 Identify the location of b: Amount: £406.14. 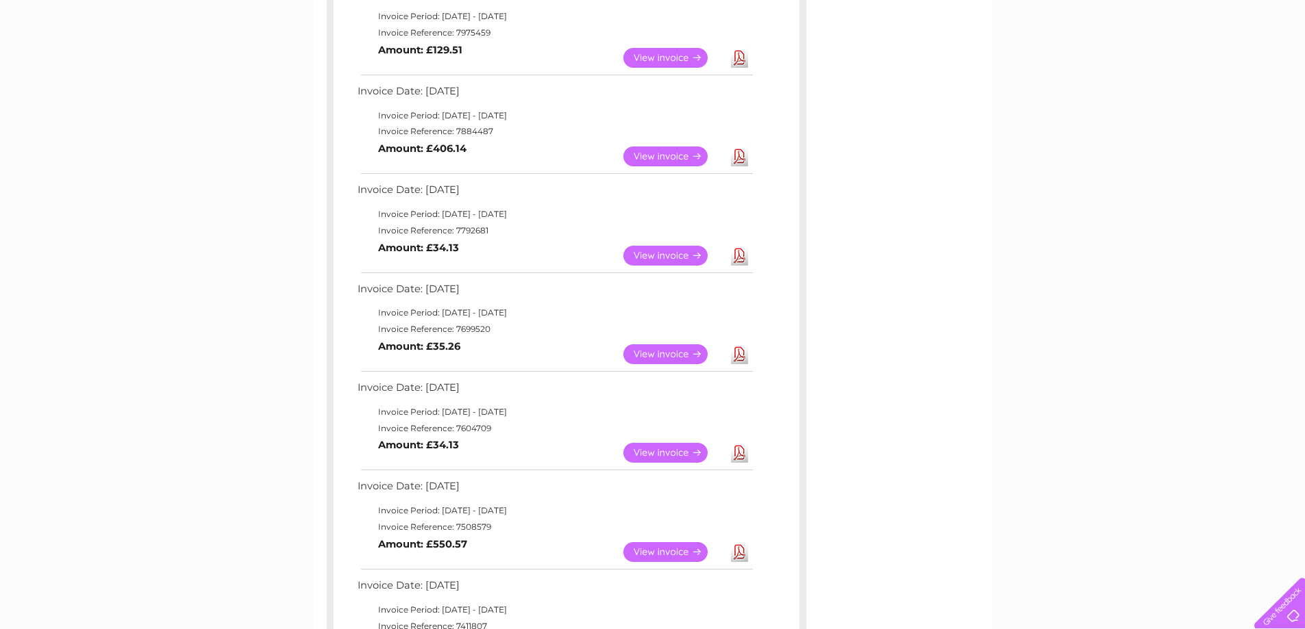
(422, 149).